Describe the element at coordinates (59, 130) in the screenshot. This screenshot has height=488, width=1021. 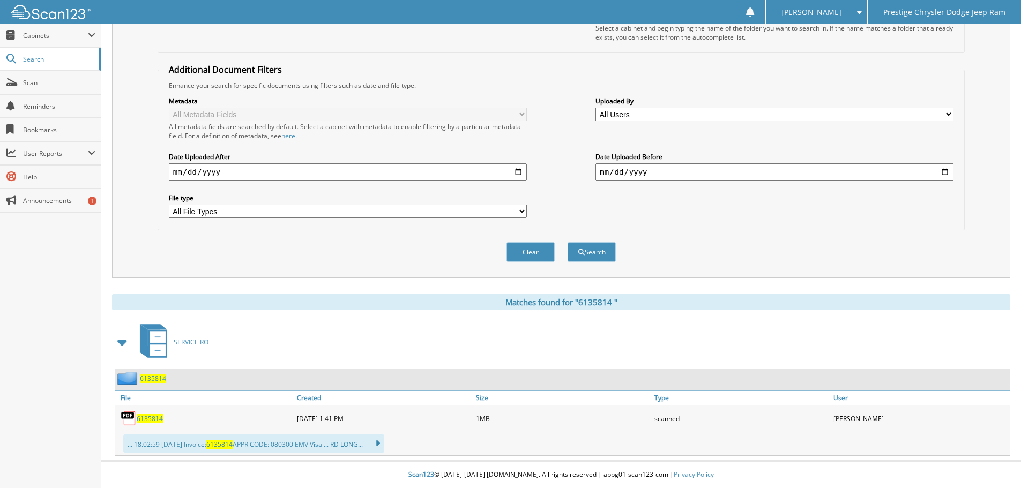
I see `span: Bookmarks` at that location.